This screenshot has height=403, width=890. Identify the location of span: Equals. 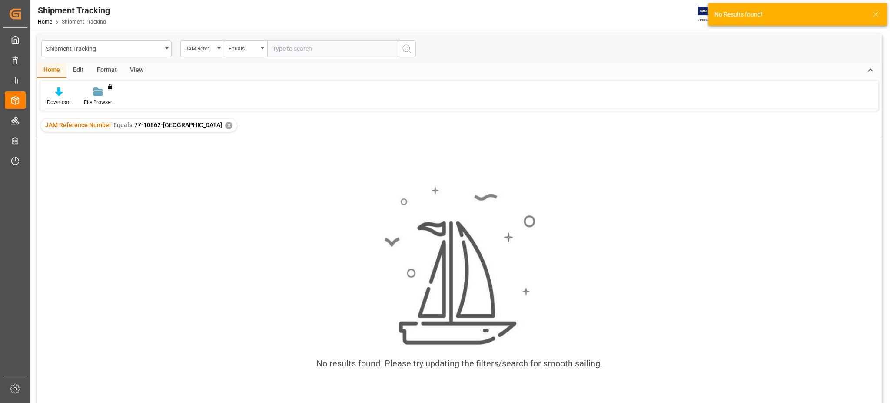
(123, 125).